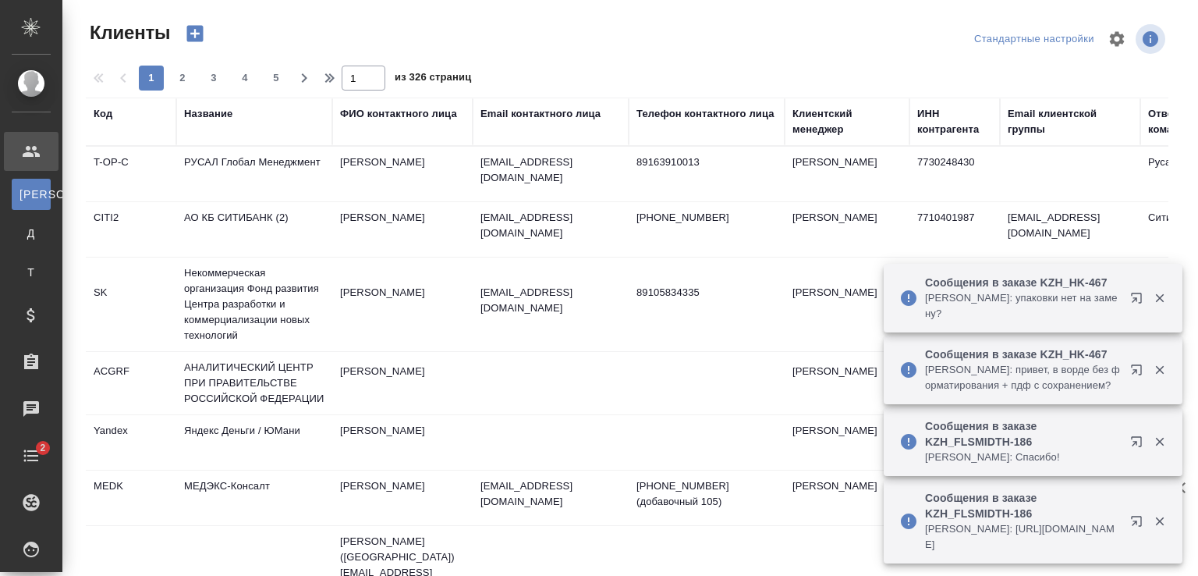 Image resolution: width=1198 pixels, height=576 pixels. Describe the element at coordinates (131, 174) in the screenshot. I see `td: T-OP-C` at that location.